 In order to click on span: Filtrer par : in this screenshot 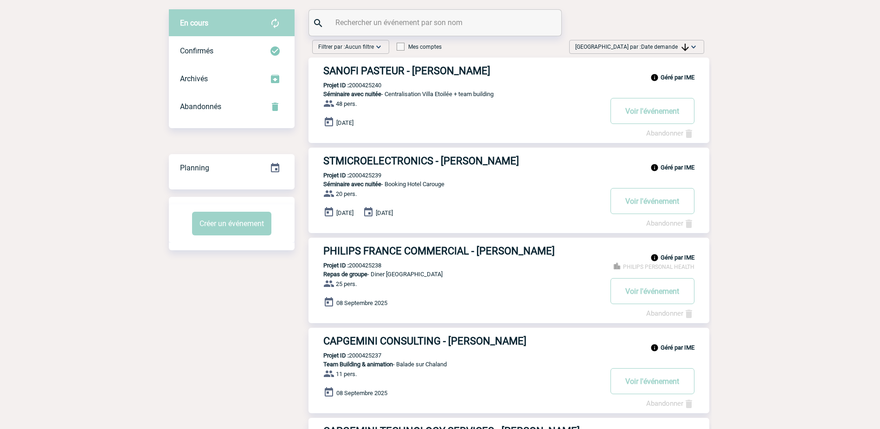, I will do `click(346, 47)`.